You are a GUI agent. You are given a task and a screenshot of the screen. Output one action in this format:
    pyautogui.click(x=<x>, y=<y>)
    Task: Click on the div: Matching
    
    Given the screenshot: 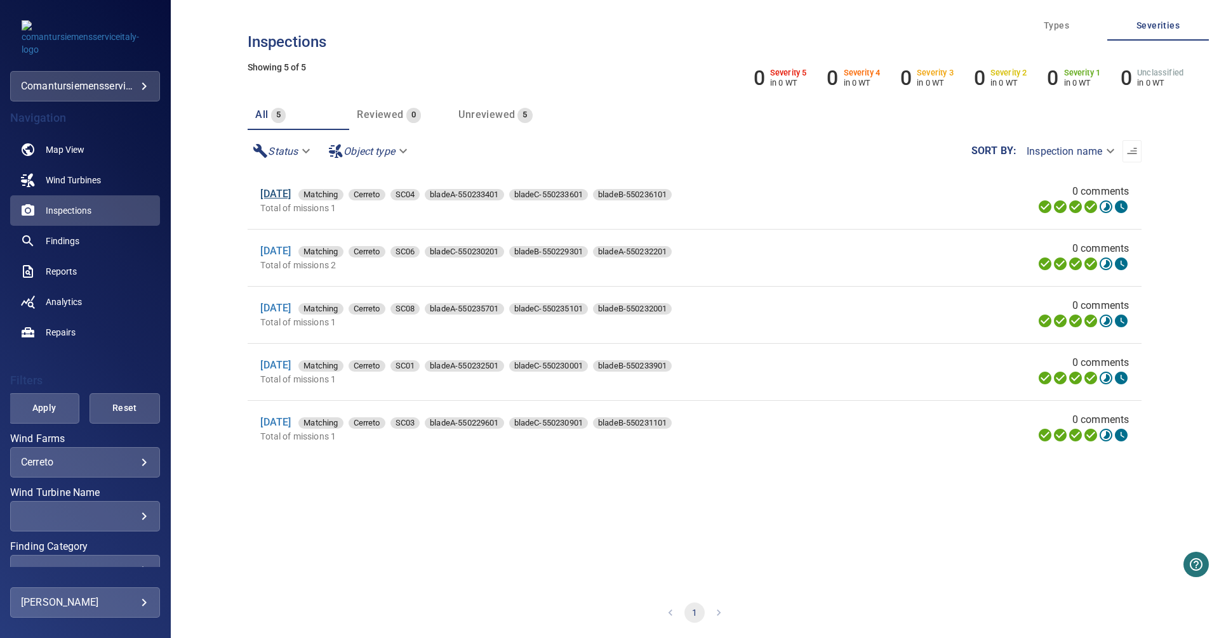 What is the action you would take?
    pyautogui.click(x=321, y=252)
    